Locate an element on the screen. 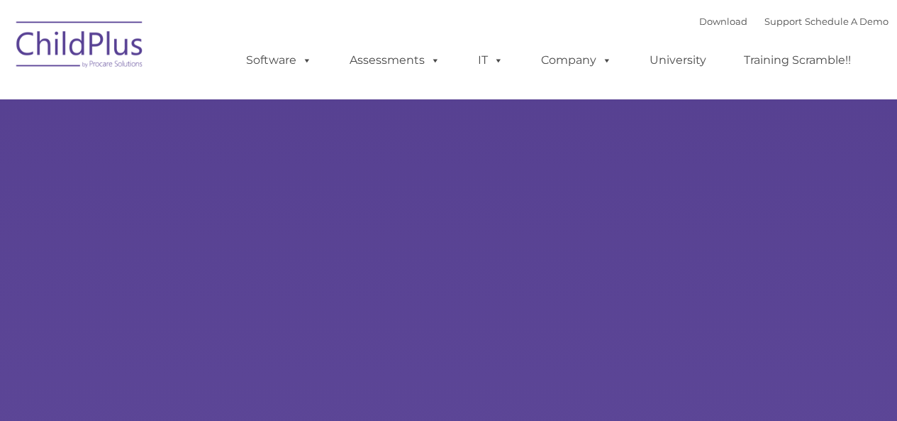 The height and width of the screenshot is (421, 897). a: Support is located at coordinates (783, 21).